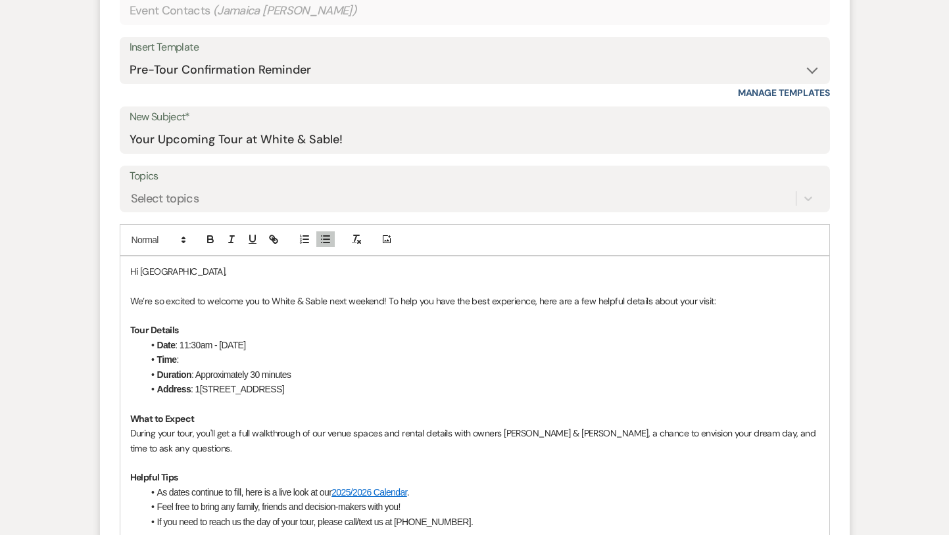 This screenshot has height=535, width=949. What do you see at coordinates (475, 47) in the screenshot?
I see `div: Insert Template` at bounding box center [475, 47].